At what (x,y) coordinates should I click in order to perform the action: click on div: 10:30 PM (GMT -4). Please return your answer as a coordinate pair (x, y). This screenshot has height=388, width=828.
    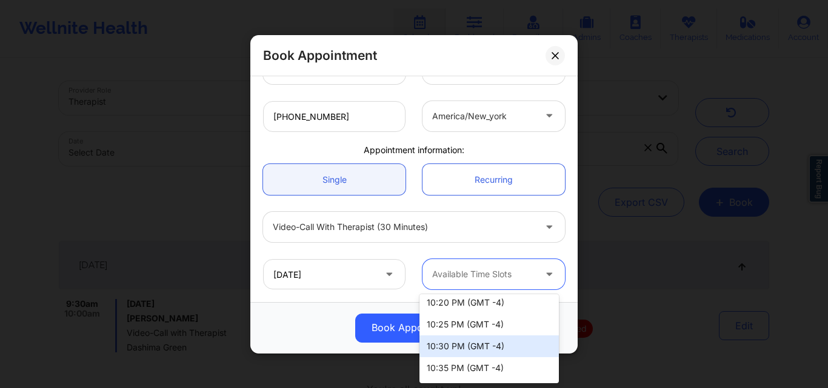
    Looking at the image, I should click on (489, 347).